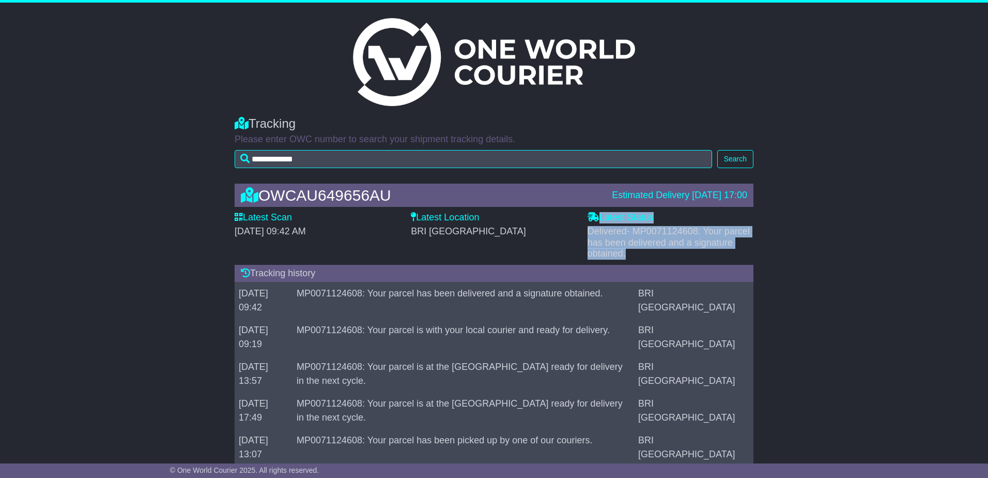  What do you see at coordinates (735, 159) in the screenshot?
I see `button: Search` at bounding box center [735, 159].